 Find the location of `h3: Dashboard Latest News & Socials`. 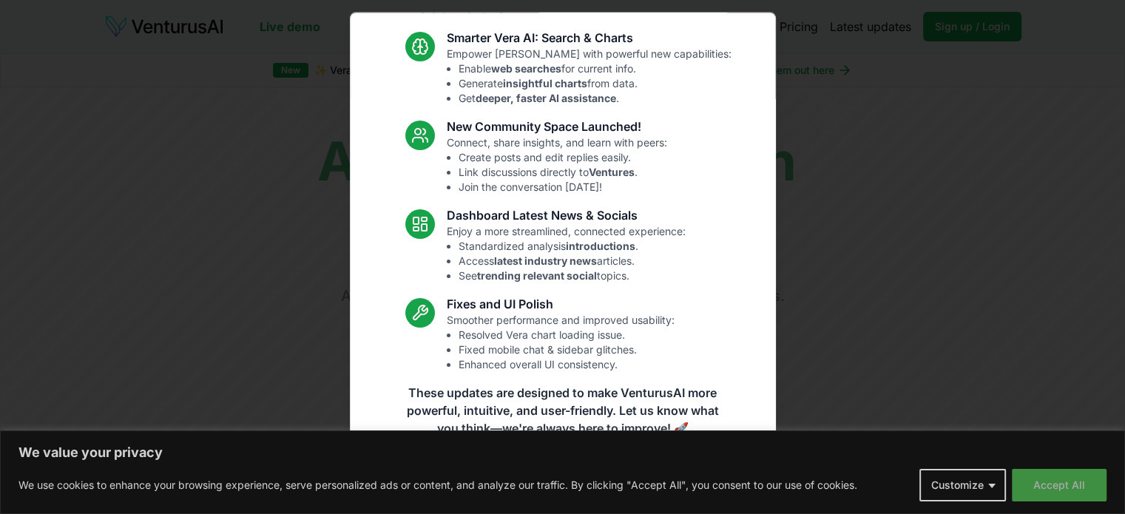

h3: Dashboard Latest News & Socials is located at coordinates (566, 215).